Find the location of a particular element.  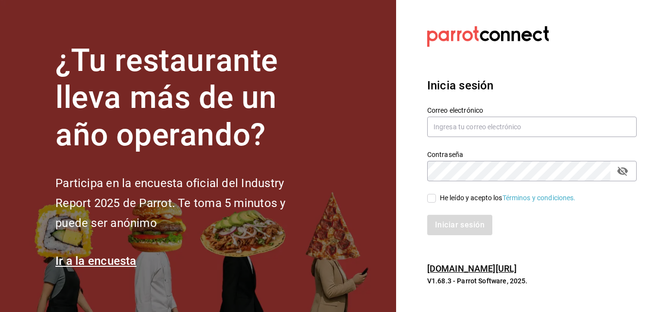

h1: ¿Tu restaurante lleva más de un año operando? is located at coordinates (187, 98).